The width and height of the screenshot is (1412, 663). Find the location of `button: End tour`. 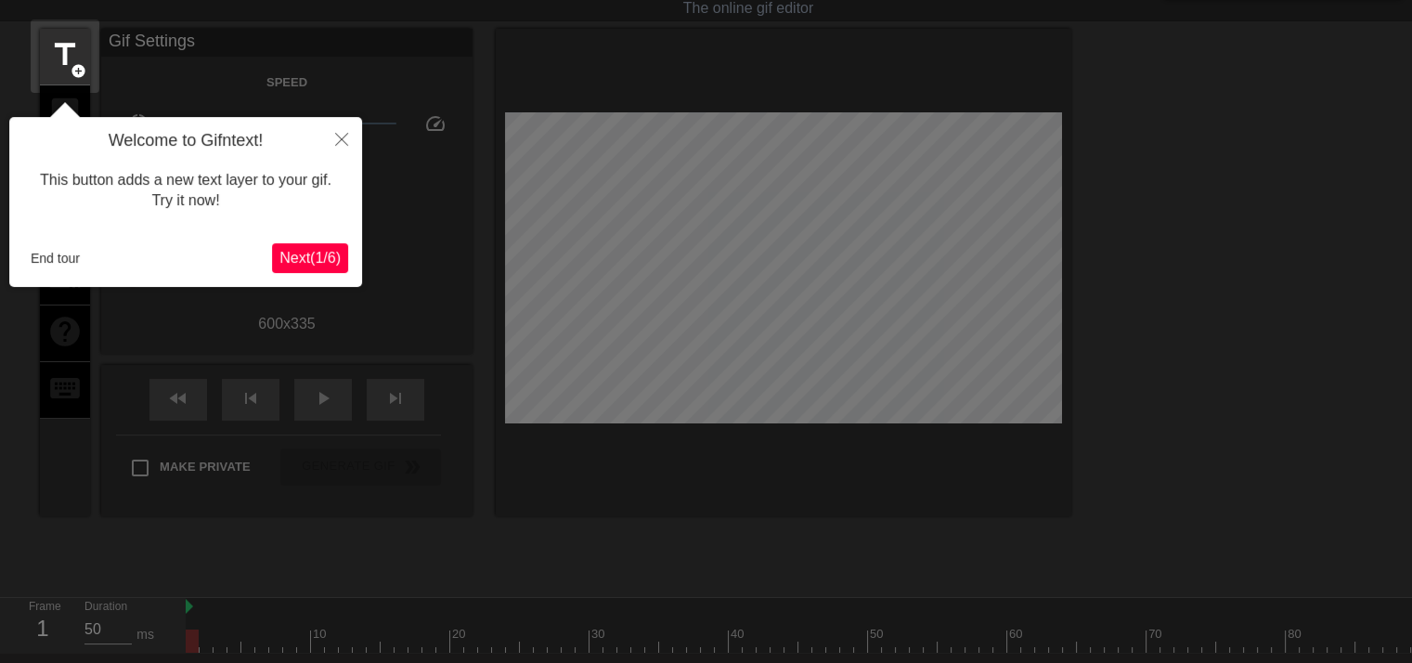

button: End tour is located at coordinates (55, 258).